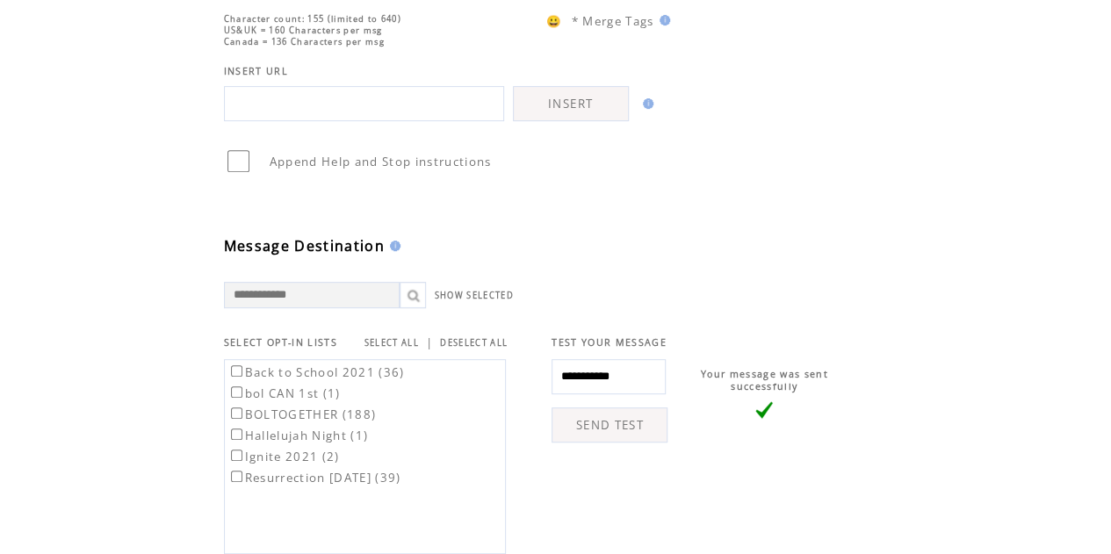  What do you see at coordinates (473, 343) in the screenshot?
I see `a: DESELECT ALL` at bounding box center [473, 343].